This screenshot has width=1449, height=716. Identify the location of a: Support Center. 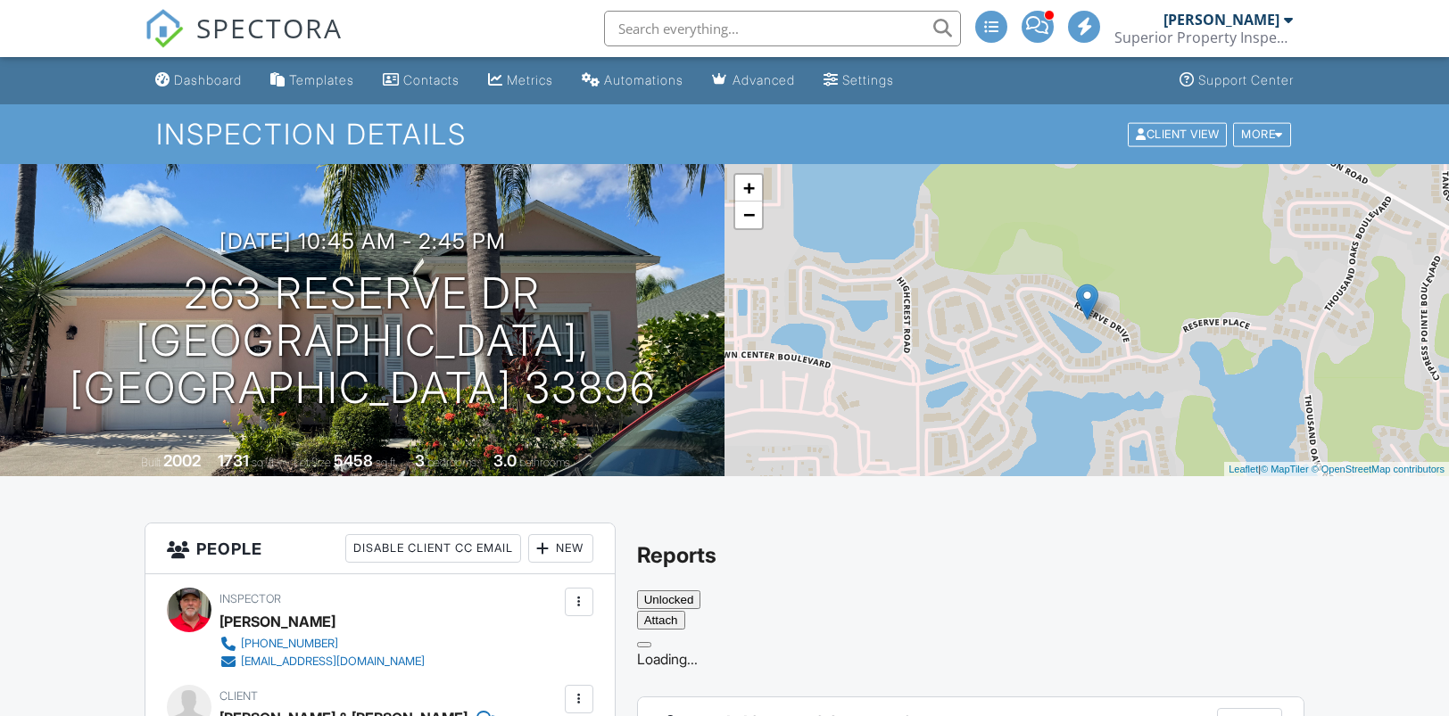
(1236, 80).